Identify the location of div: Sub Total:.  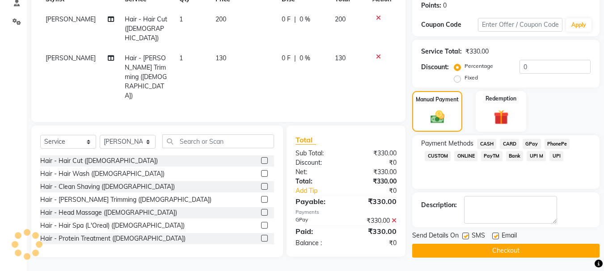
(317, 153).